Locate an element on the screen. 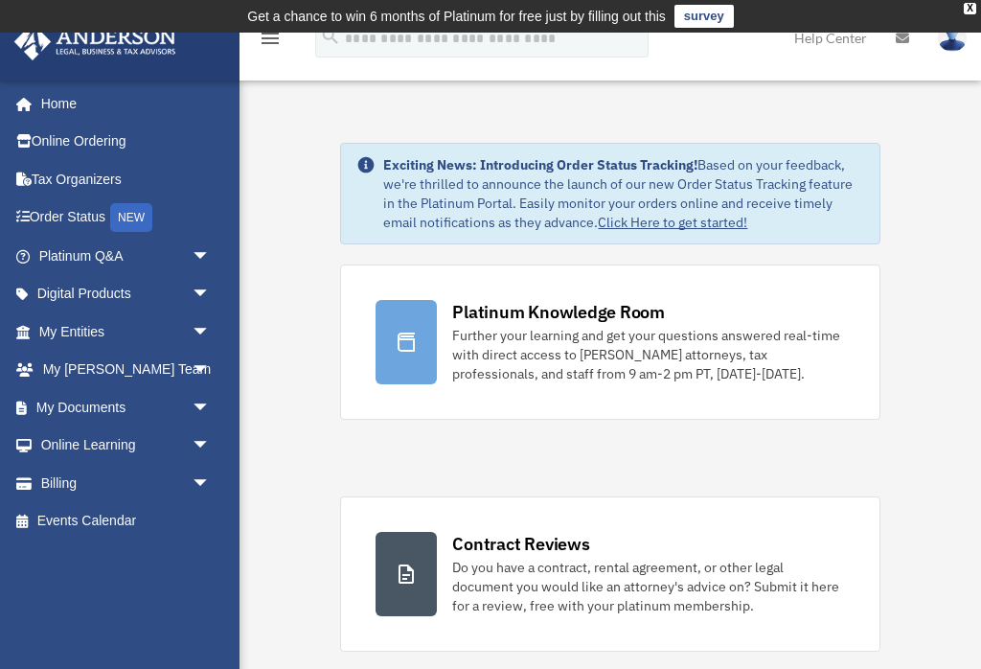  a: Online Learningarrow_drop_down is located at coordinates (126, 446).